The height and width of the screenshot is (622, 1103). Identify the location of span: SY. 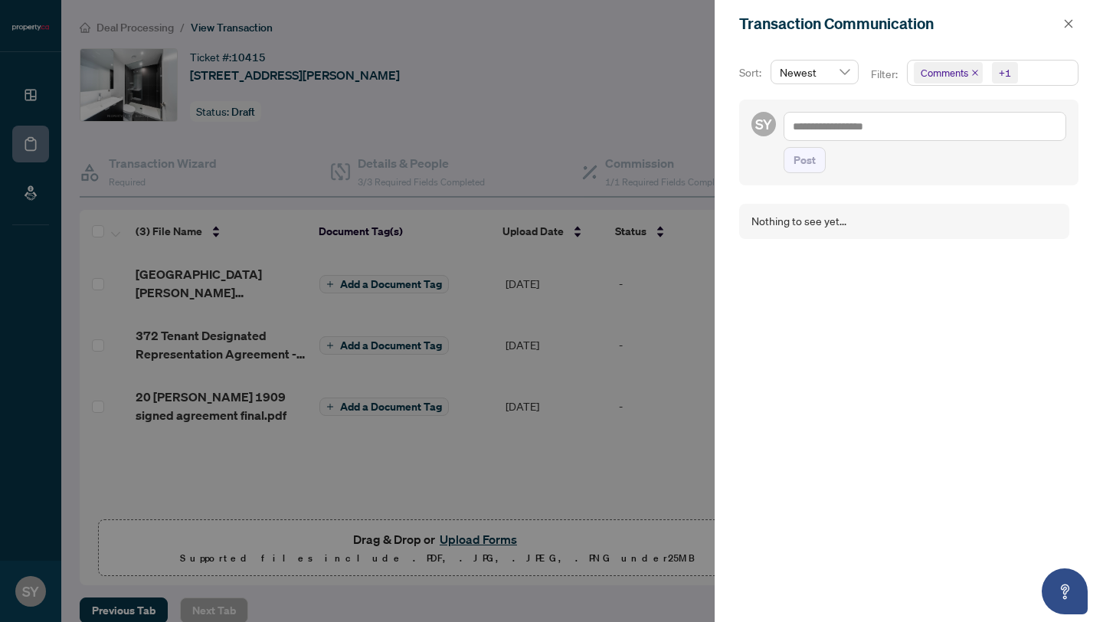
(764, 124).